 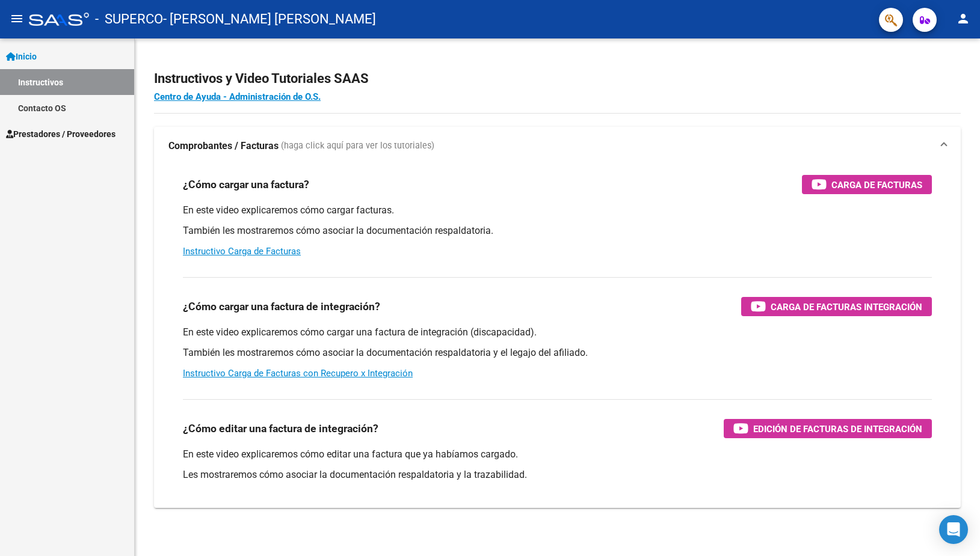 I want to click on p: Les mostraremos cómo asociar la documentación respaldatoria y la trazabilidad., so click(x=557, y=475).